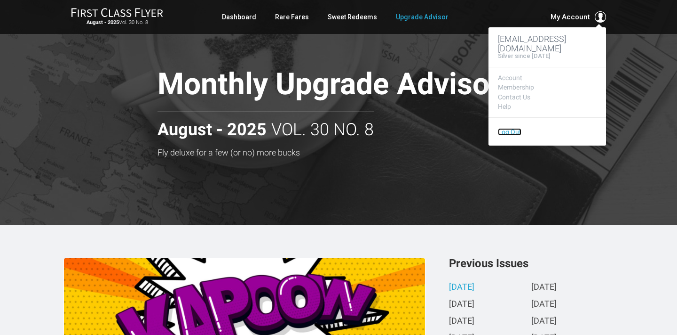 Image resolution: width=677 pixels, height=335 pixels. I want to click on a: Contact Us, so click(548, 97).